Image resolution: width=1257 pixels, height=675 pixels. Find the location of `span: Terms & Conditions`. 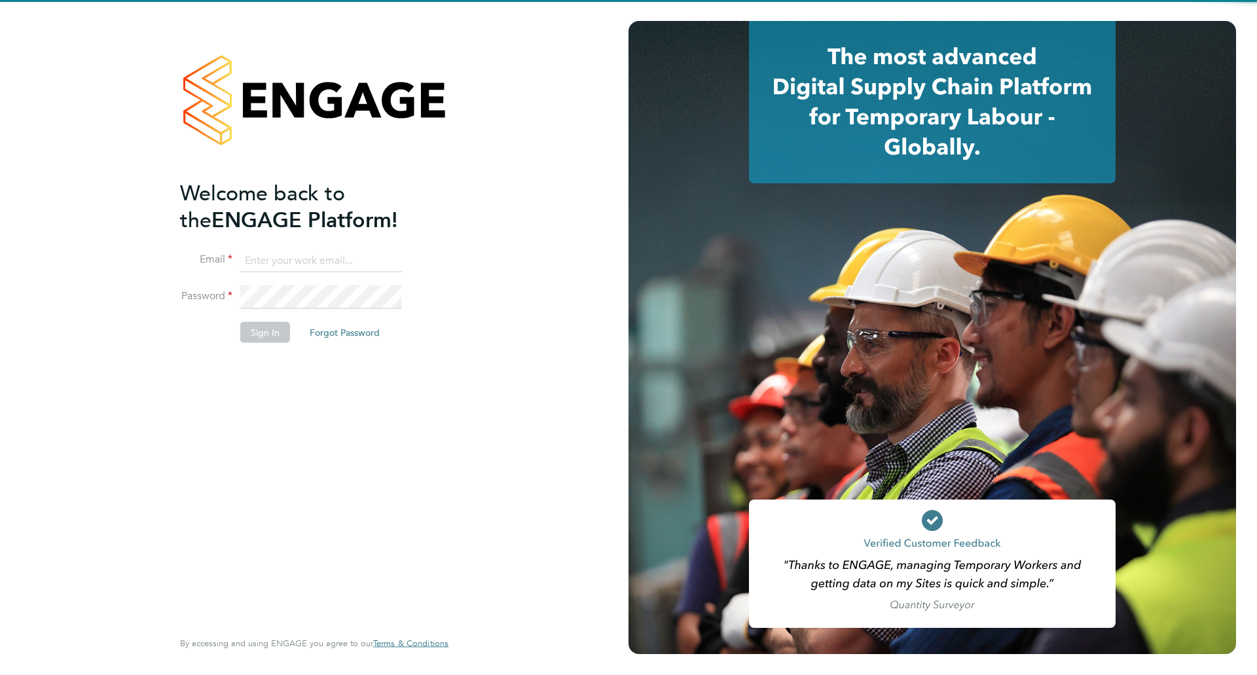

span: Terms & Conditions is located at coordinates (410, 643).